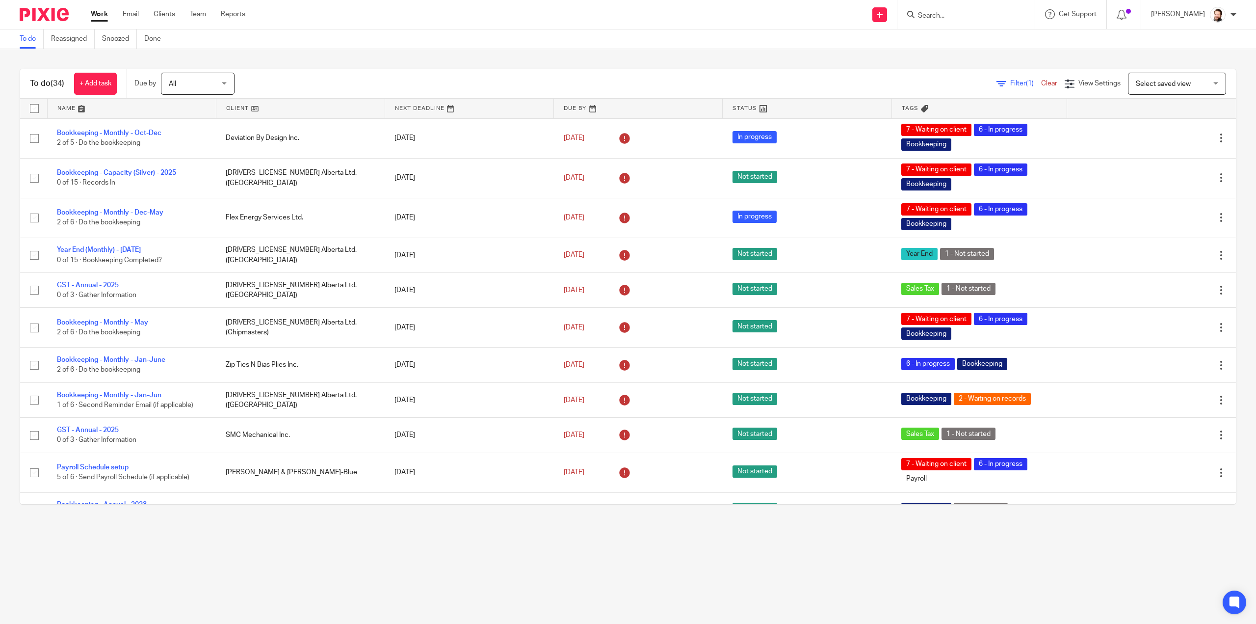 The width and height of the screenshot is (1256, 624). I want to click on span: View Settings, so click(1100, 83).